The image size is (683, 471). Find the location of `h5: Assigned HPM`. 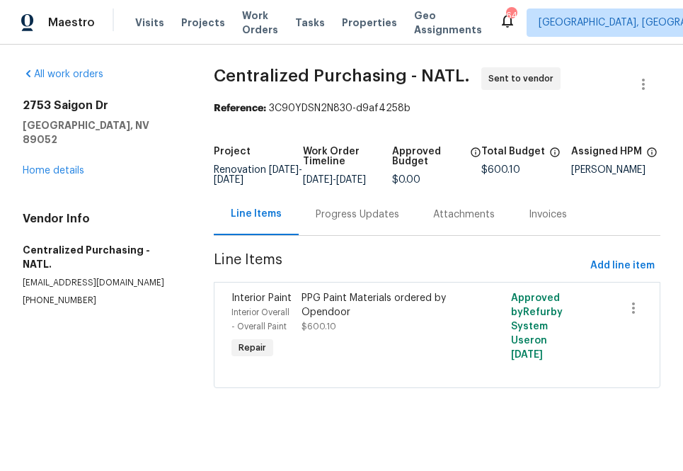

h5: Assigned HPM is located at coordinates (607, 152).